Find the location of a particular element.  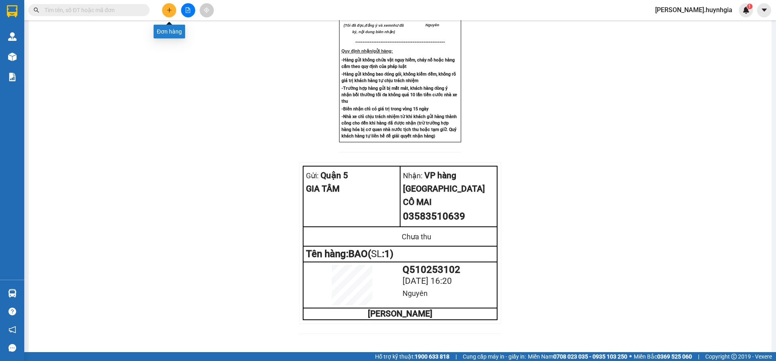

span: message is located at coordinates (12, 348).